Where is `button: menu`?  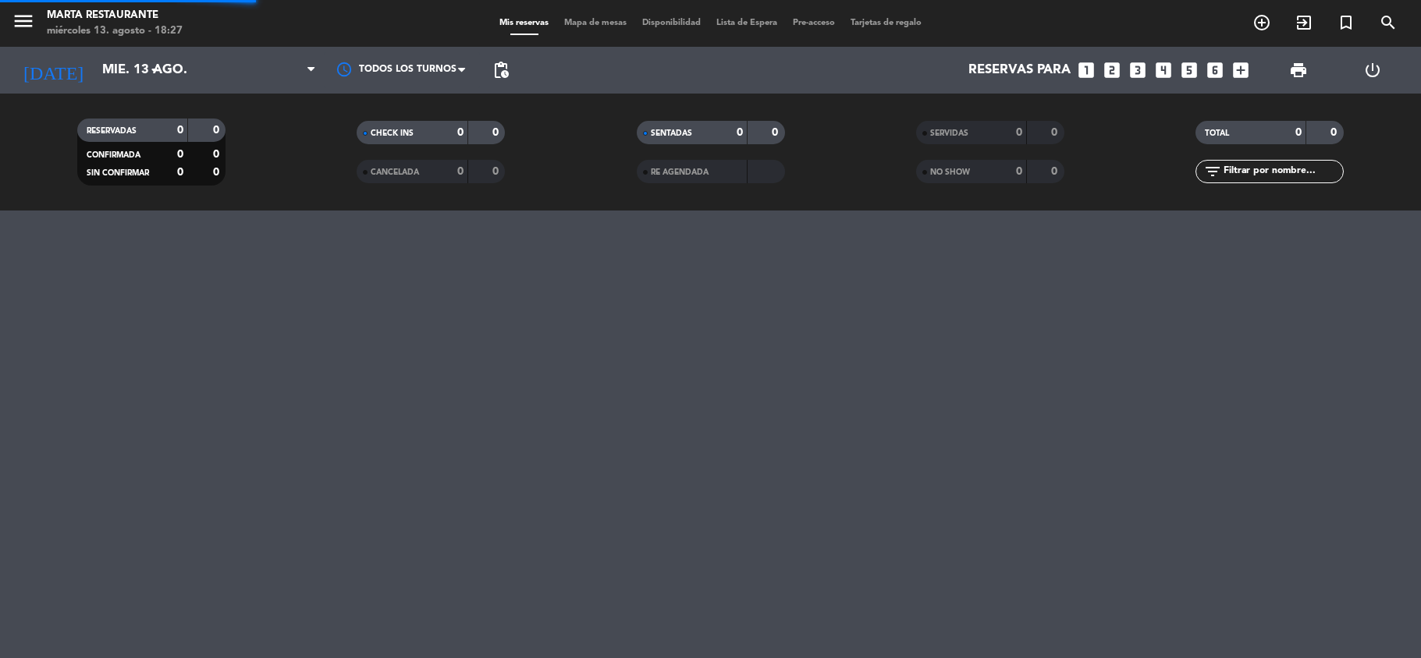
button: menu is located at coordinates (23, 23).